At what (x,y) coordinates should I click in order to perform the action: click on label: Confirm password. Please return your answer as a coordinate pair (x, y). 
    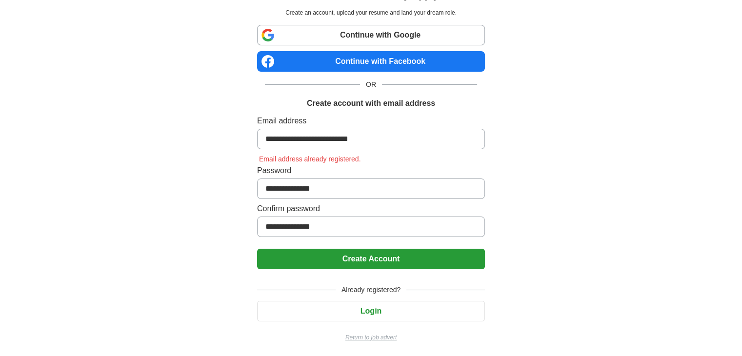
    Looking at the image, I should click on (371, 209).